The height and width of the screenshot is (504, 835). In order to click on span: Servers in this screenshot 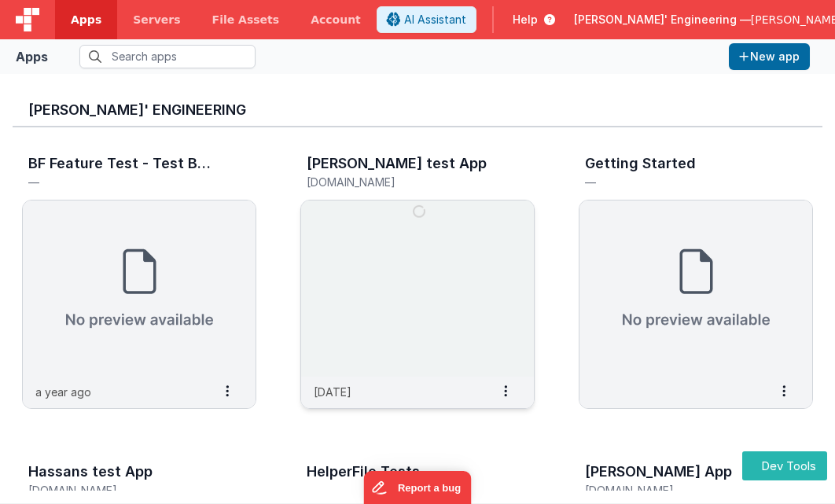, I will do `click(157, 20)`.